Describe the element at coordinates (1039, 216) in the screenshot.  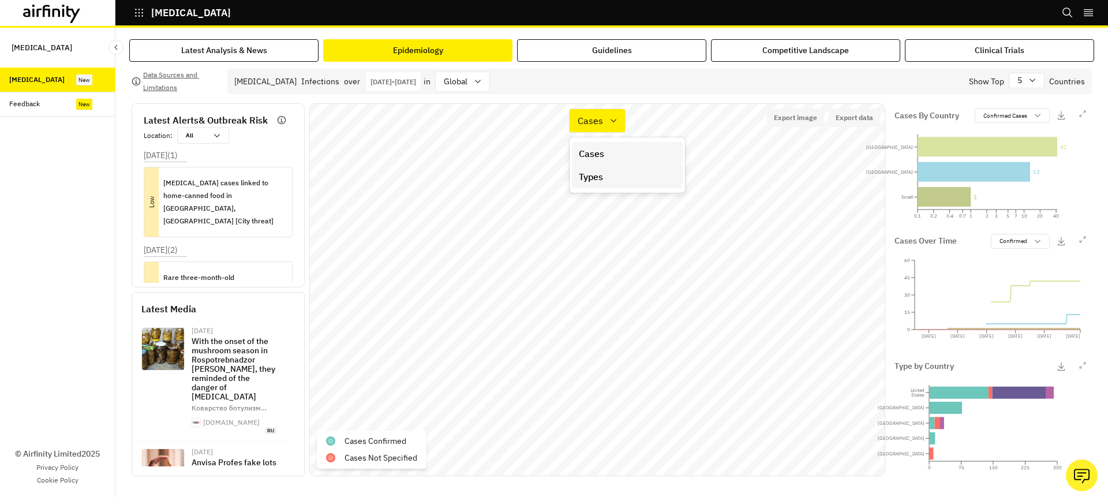
I see `tspan: 20` at that location.